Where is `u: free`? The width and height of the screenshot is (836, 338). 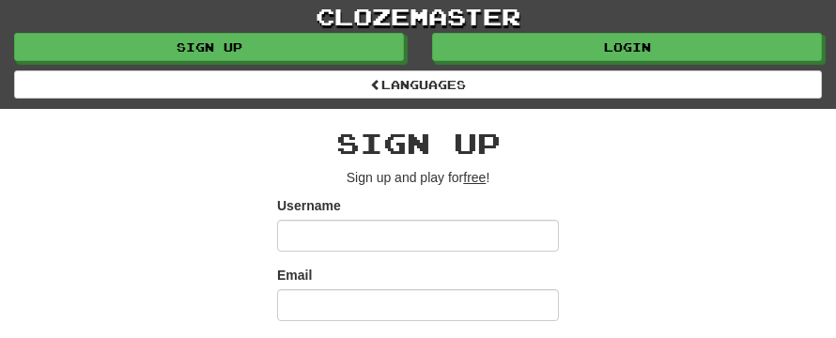 u: free is located at coordinates (475, 178).